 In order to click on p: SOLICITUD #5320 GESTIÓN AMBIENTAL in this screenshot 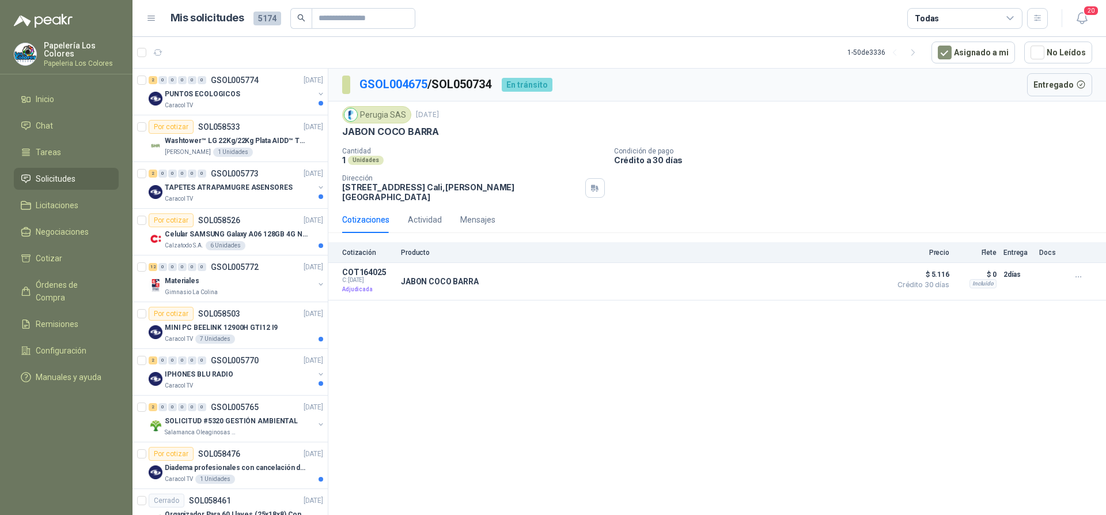, I will do `click(231, 421)`.